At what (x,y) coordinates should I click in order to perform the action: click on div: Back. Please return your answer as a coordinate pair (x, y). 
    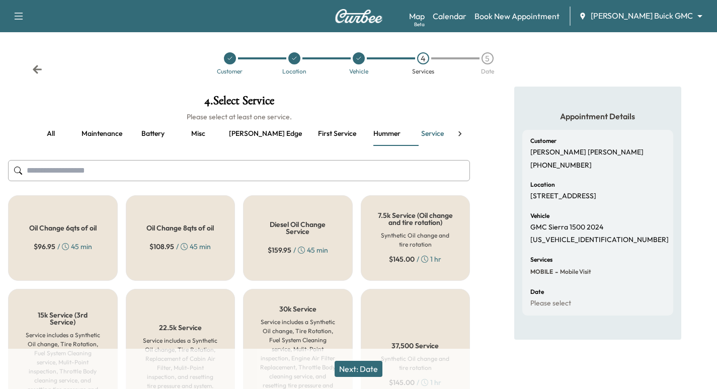
    Looking at the image, I should click on (37, 69).